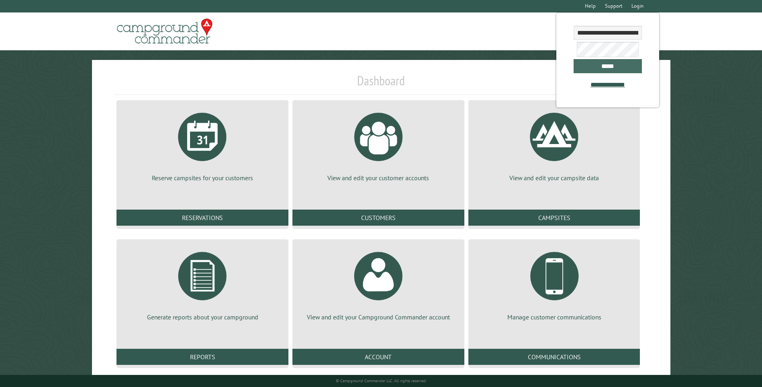 This screenshot has height=387, width=762. Describe the element at coordinates (379, 217) in the screenshot. I see `a: Customers` at that location.